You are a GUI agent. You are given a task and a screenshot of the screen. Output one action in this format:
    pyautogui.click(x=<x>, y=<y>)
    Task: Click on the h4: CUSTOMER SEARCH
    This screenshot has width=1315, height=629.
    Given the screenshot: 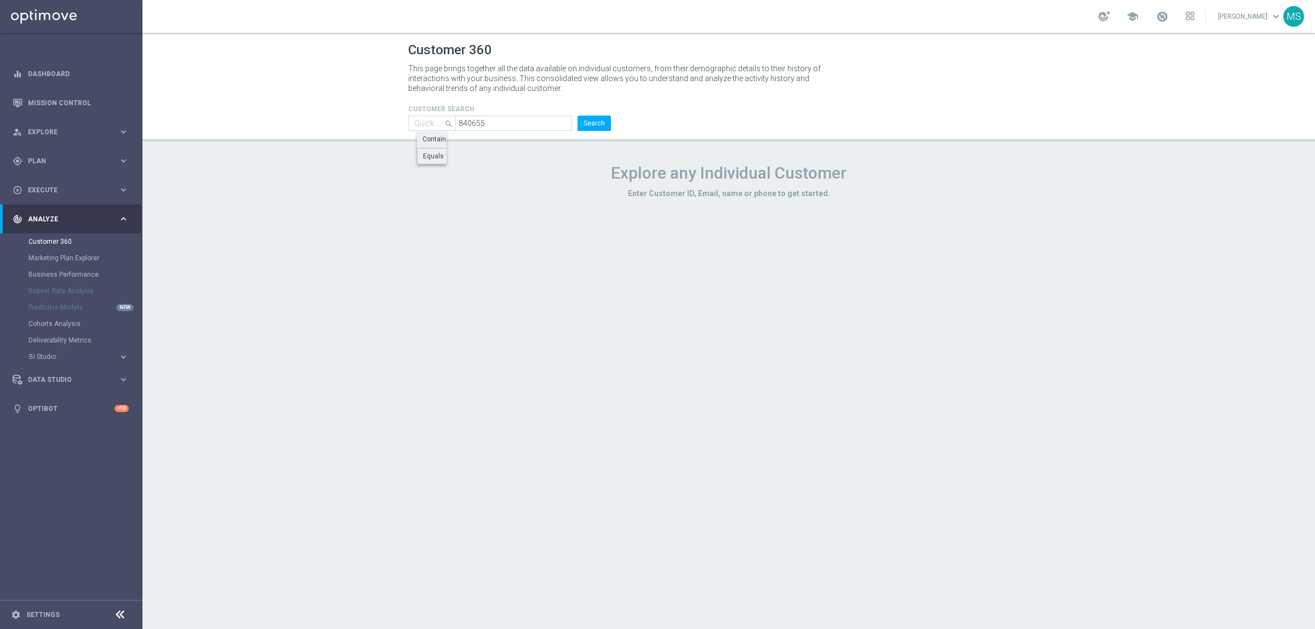 What is the action you would take?
    pyautogui.click(x=510, y=109)
    